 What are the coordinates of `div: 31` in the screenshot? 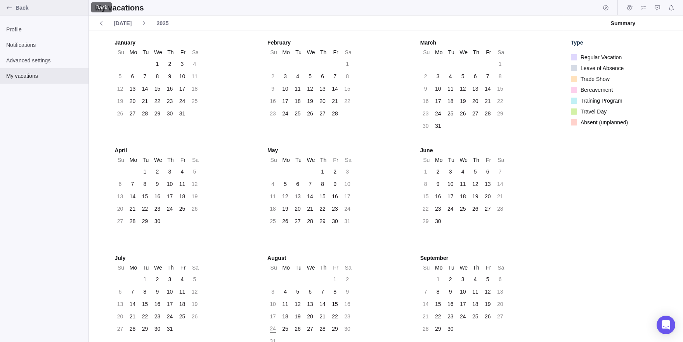 It's located at (182, 114).